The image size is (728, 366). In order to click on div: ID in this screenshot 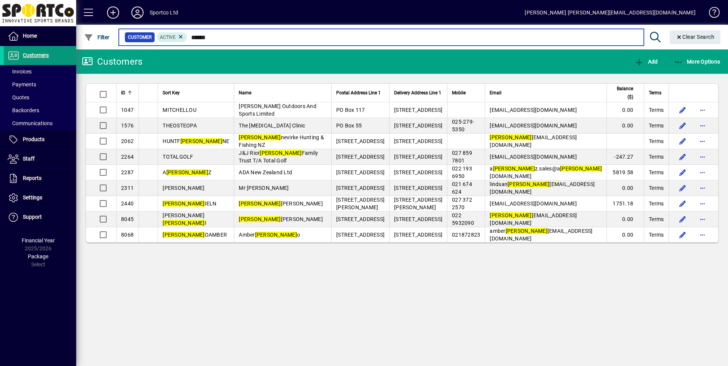, I will do `click(128, 93)`.